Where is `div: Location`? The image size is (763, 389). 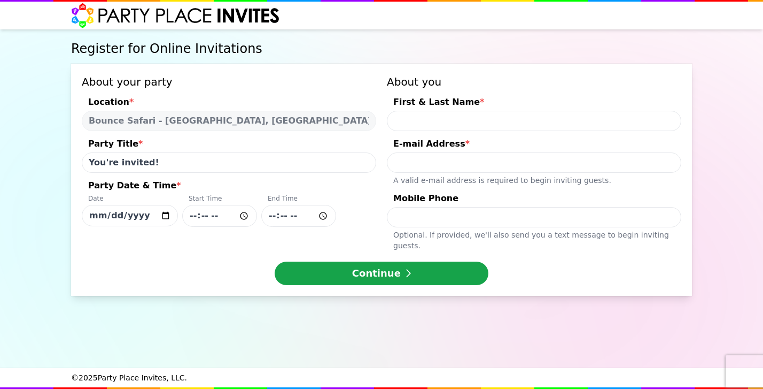
div: Location is located at coordinates (229, 103).